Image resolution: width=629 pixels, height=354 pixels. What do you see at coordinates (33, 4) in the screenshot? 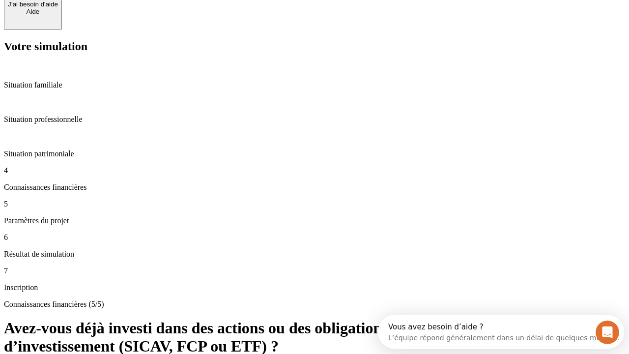
I see `div: J’ai besoin d'aide` at bounding box center [33, 4].